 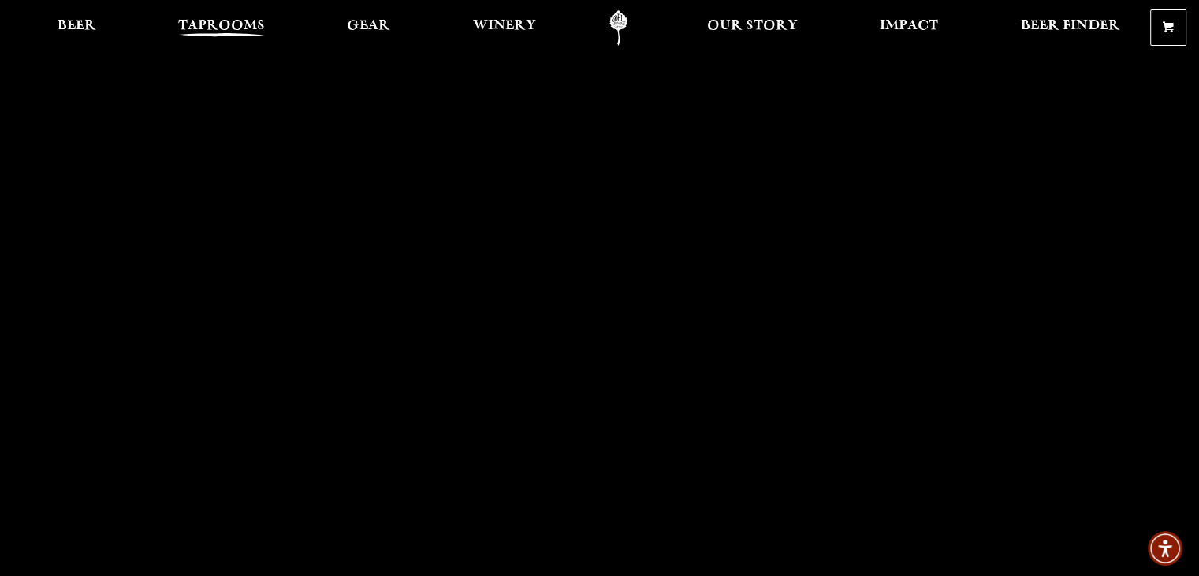 What do you see at coordinates (618, 28) in the screenshot?
I see `a: Odell Home` at bounding box center [618, 28].